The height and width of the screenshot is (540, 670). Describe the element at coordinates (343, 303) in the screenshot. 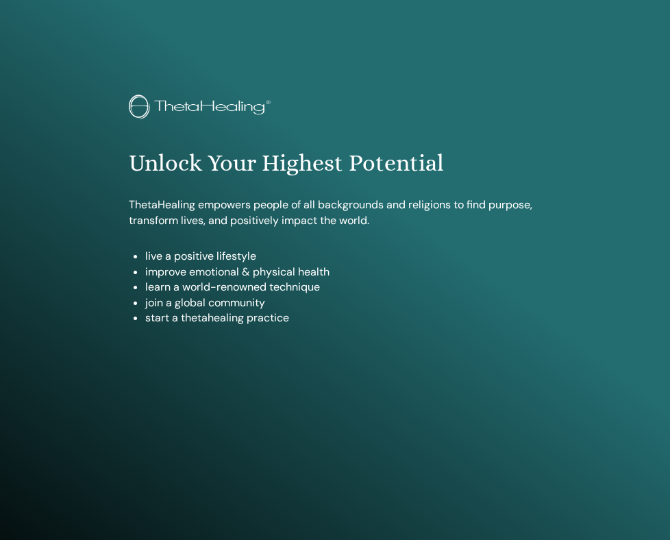

I see `li: join a global community` at that location.